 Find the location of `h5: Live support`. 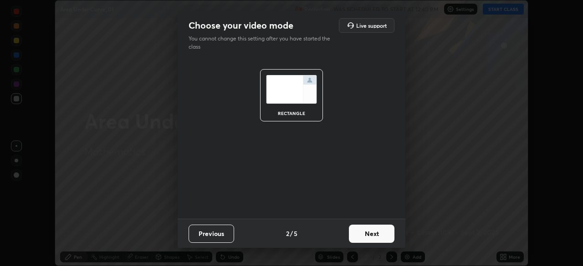

h5: Live support is located at coordinates (371, 25).